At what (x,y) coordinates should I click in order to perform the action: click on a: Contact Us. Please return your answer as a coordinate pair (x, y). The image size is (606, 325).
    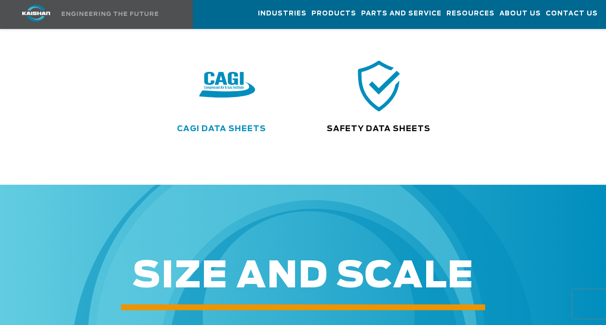
    Looking at the image, I should click on (572, 13).